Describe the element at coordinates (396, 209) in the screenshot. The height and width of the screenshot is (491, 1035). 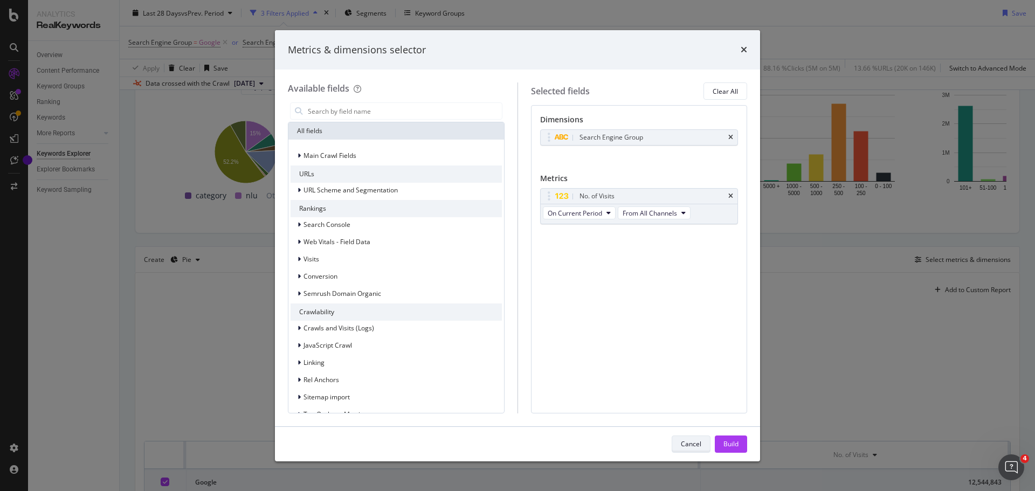
I see `div: Rankings` at that location.